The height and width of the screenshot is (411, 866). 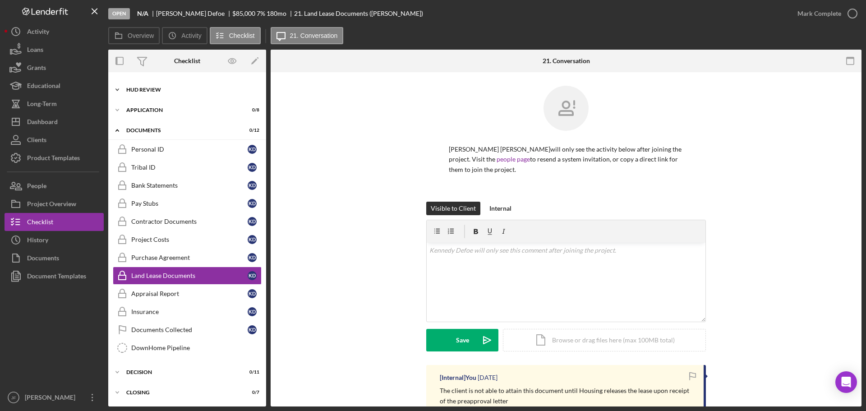 I want to click on div: Educational, so click(x=44, y=87).